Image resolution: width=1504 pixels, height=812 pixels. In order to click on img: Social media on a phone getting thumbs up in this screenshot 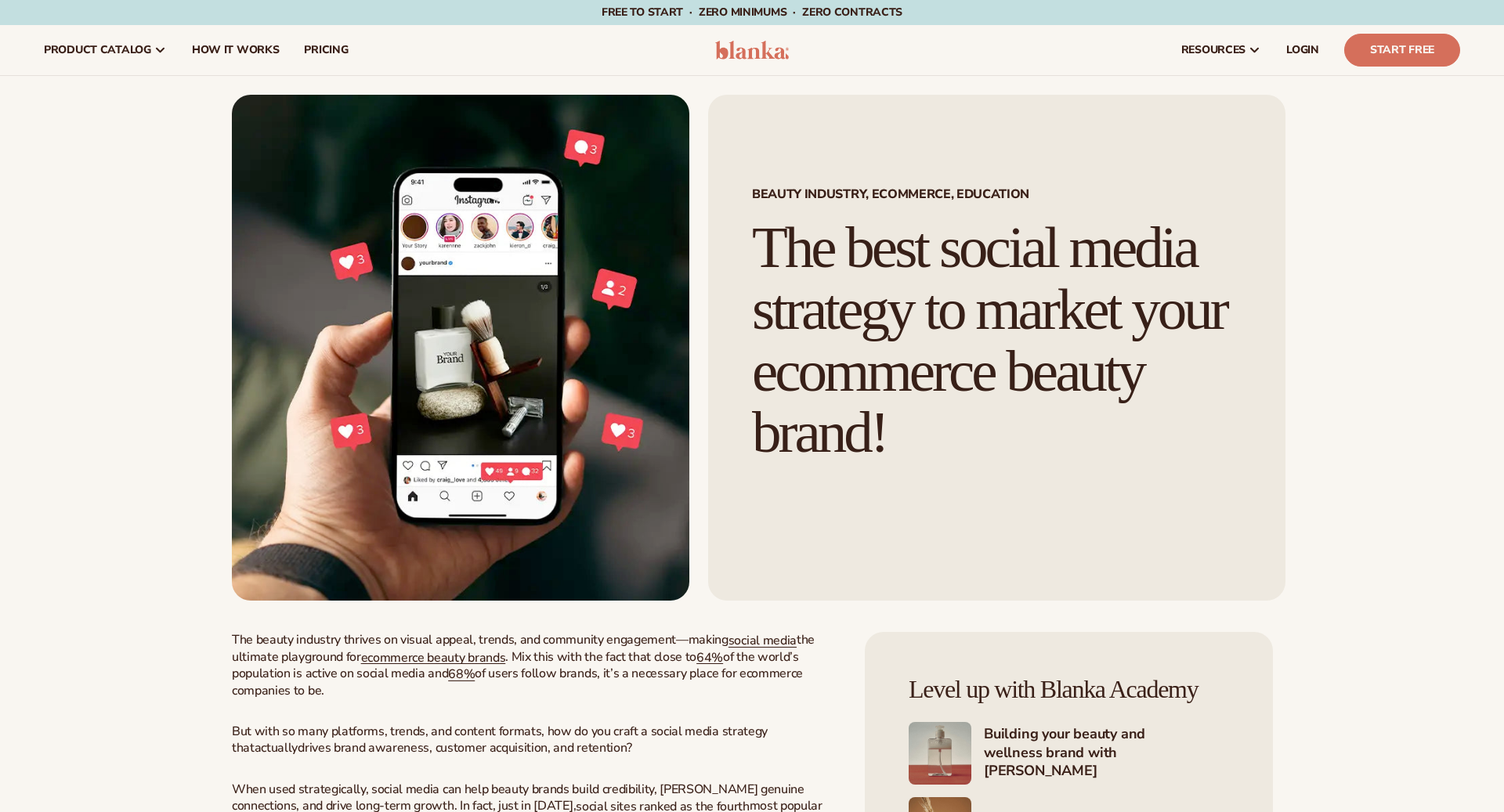, I will do `click(460, 347)`.